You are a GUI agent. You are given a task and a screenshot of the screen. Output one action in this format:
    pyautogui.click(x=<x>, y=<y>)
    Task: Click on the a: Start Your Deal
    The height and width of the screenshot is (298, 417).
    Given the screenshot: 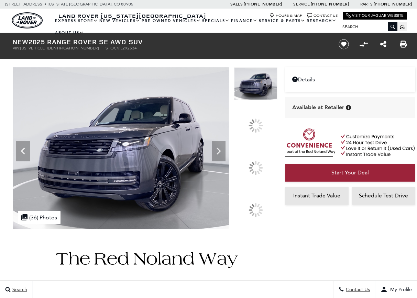 What is the action you would take?
    pyautogui.click(x=350, y=173)
    